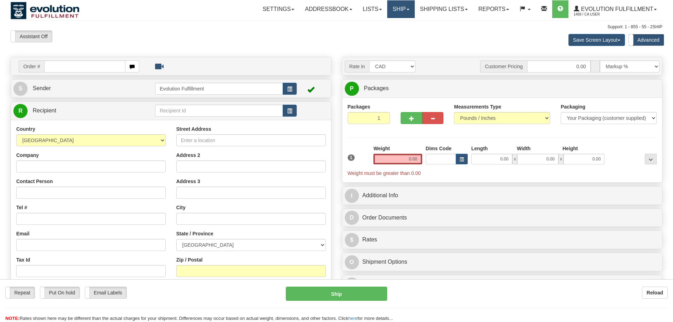 The image size is (673, 322). Describe the element at coordinates (31, 36) in the screenshot. I see `label: Assistant Off` at that location.